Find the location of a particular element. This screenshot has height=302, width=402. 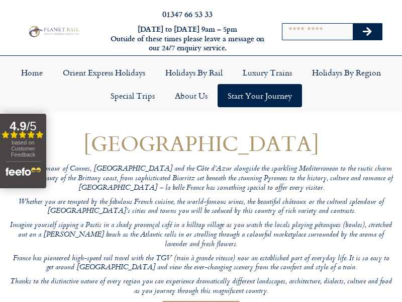

a: 01347 66 53 33 is located at coordinates (188, 14).